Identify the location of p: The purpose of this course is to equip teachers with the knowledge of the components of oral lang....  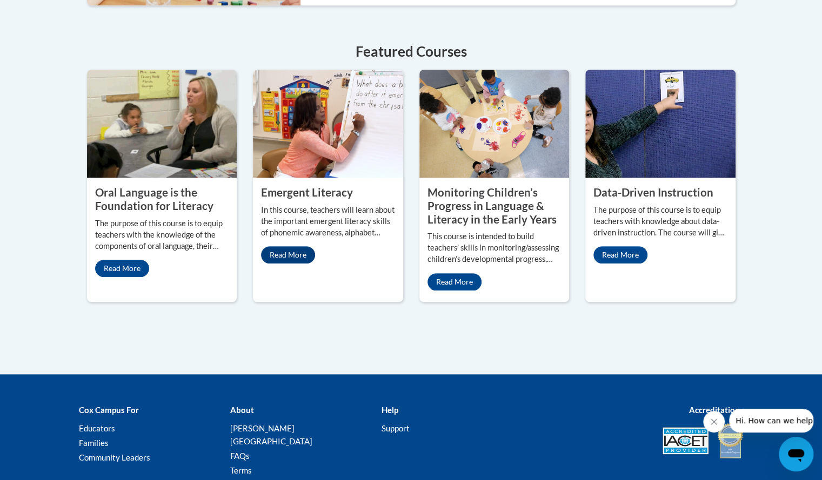
(162, 235).